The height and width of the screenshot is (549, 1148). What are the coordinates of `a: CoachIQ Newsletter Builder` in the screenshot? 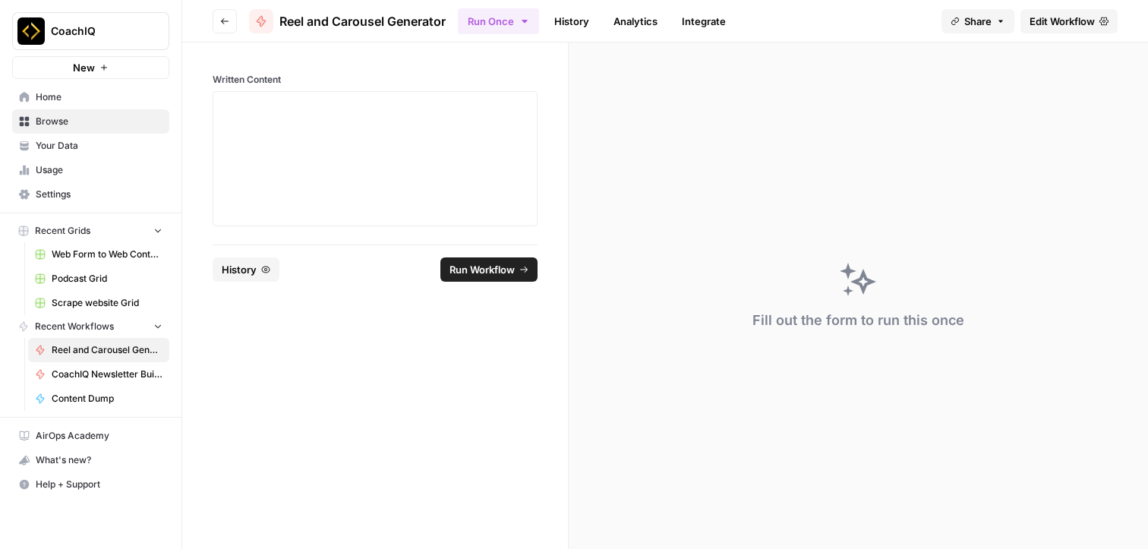 It's located at (99, 374).